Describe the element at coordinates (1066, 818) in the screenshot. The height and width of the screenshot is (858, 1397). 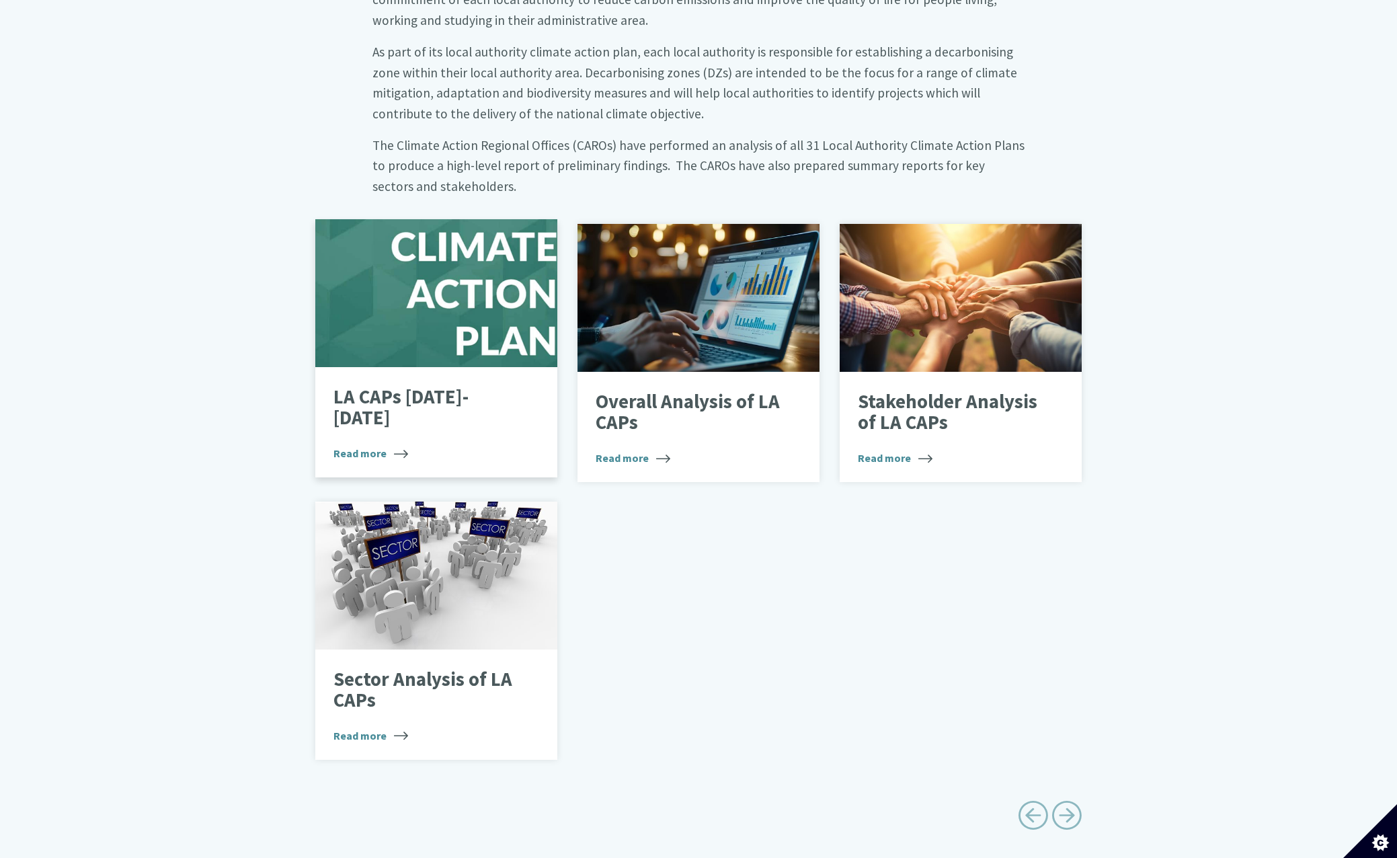
I see `a: Next page` at that location.